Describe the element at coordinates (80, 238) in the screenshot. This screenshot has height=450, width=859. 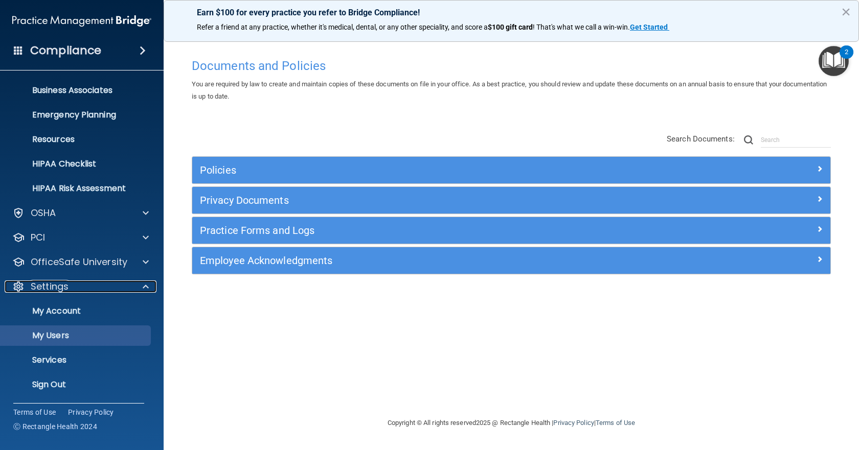
I see `a: PCI` at that location.